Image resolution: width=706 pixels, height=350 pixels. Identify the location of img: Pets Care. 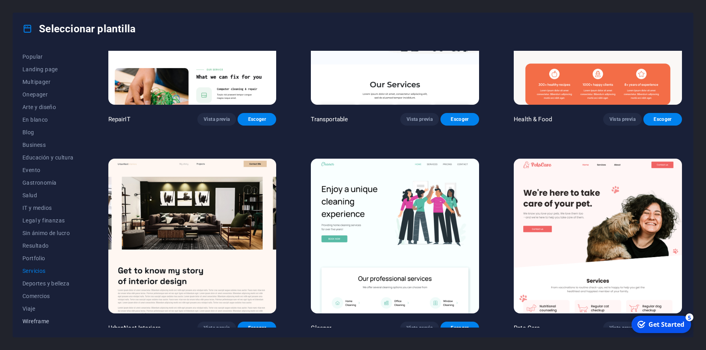
(598, 236).